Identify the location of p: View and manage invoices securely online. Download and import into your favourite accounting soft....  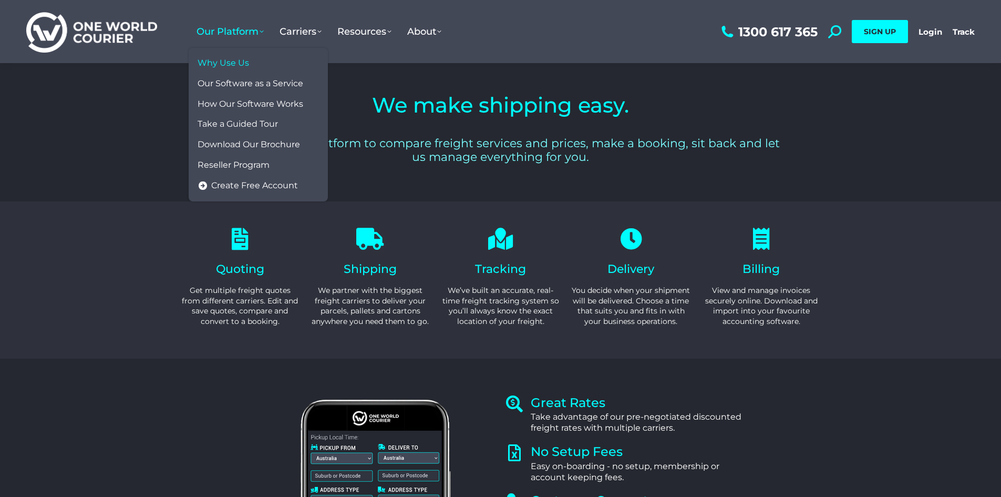
(762, 306).